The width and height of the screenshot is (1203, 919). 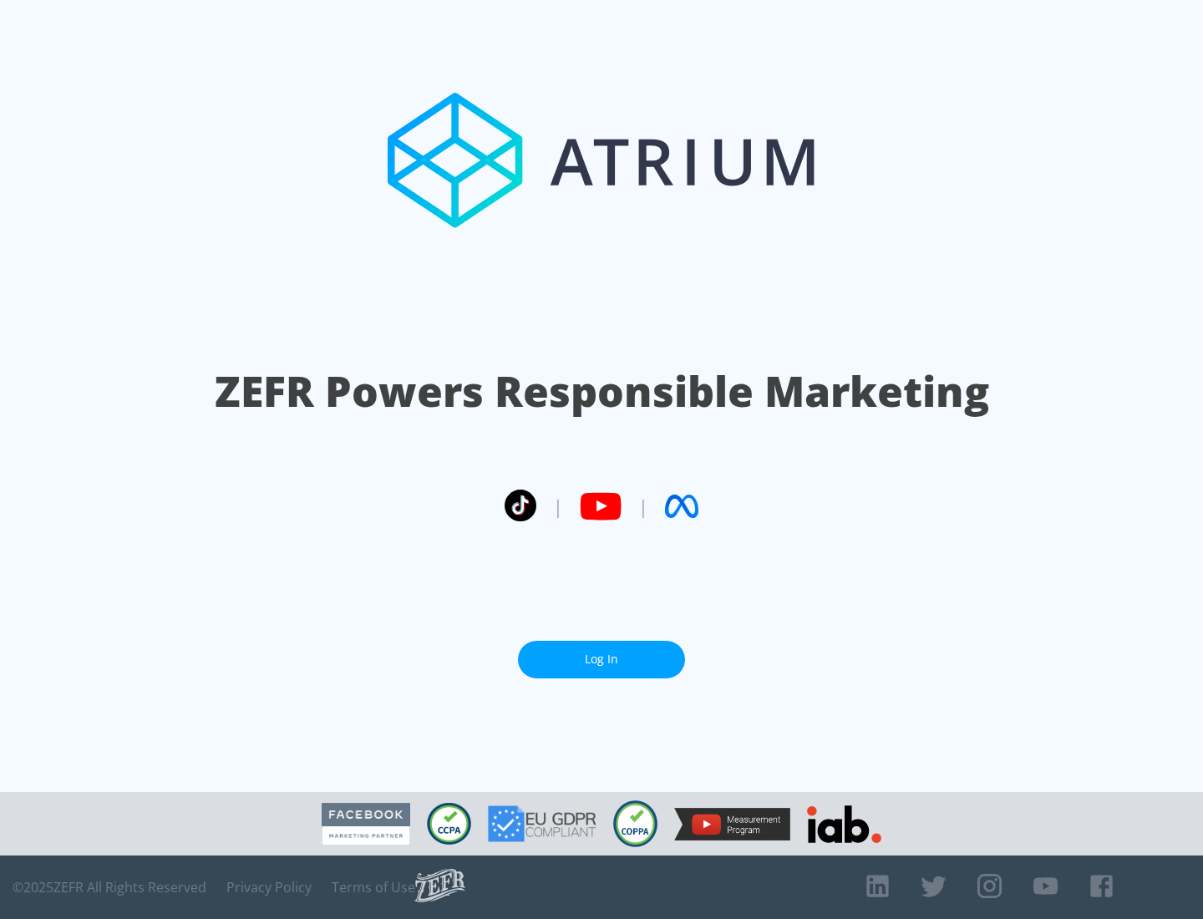 What do you see at coordinates (635, 824) in the screenshot?
I see `img: COPPA Compliant` at bounding box center [635, 824].